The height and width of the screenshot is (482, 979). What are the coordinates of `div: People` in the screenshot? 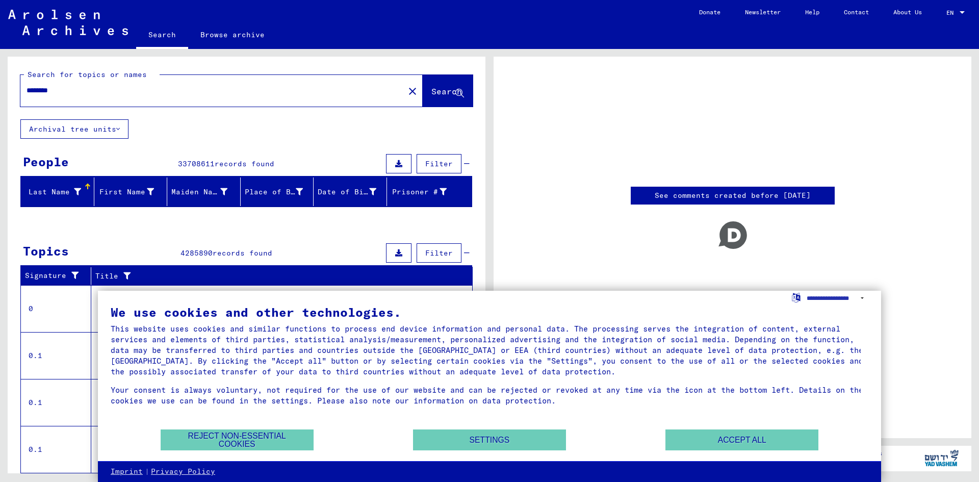 It's located at (46, 162).